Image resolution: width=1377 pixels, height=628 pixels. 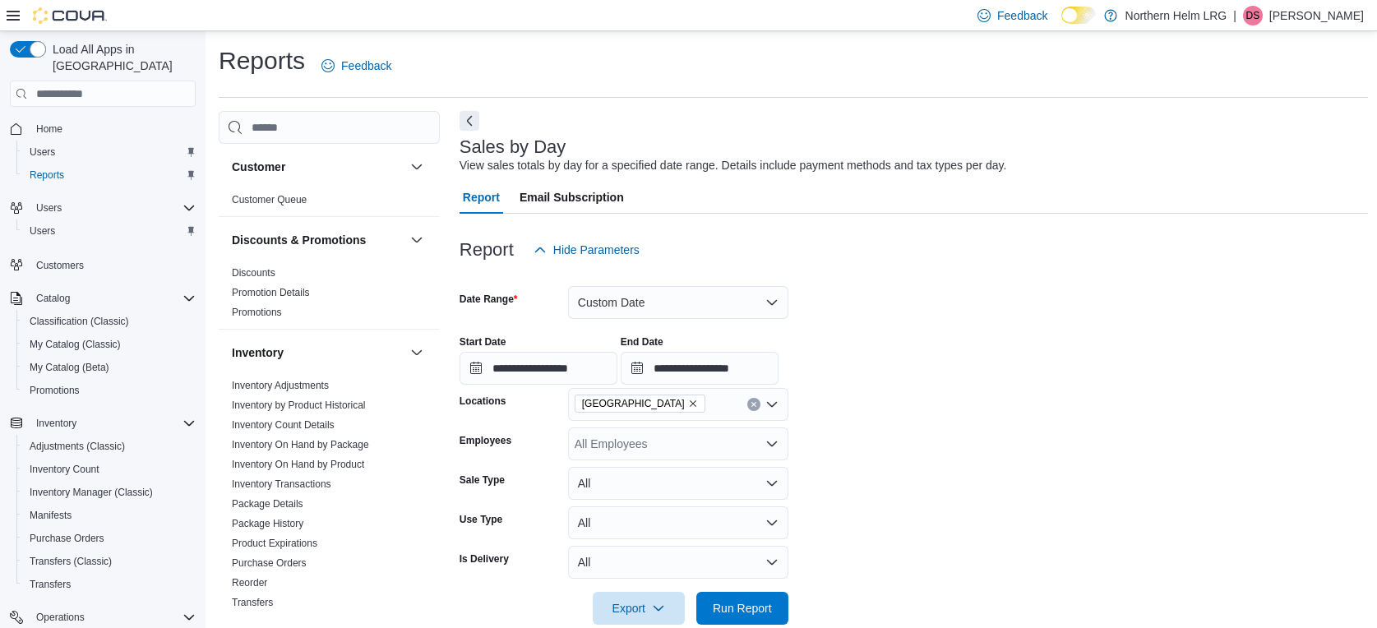 What do you see at coordinates (417, 240) in the screenshot?
I see `button: Discounts & Promotions` at bounding box center [417, 240].